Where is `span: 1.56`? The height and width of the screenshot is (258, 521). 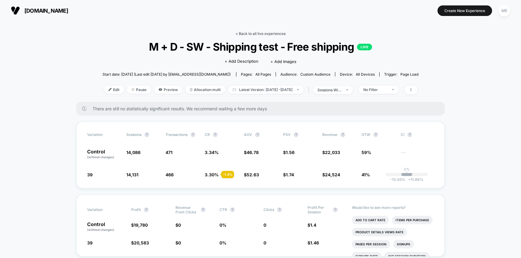
span: 1.56 is located at coordinates (290, 152).